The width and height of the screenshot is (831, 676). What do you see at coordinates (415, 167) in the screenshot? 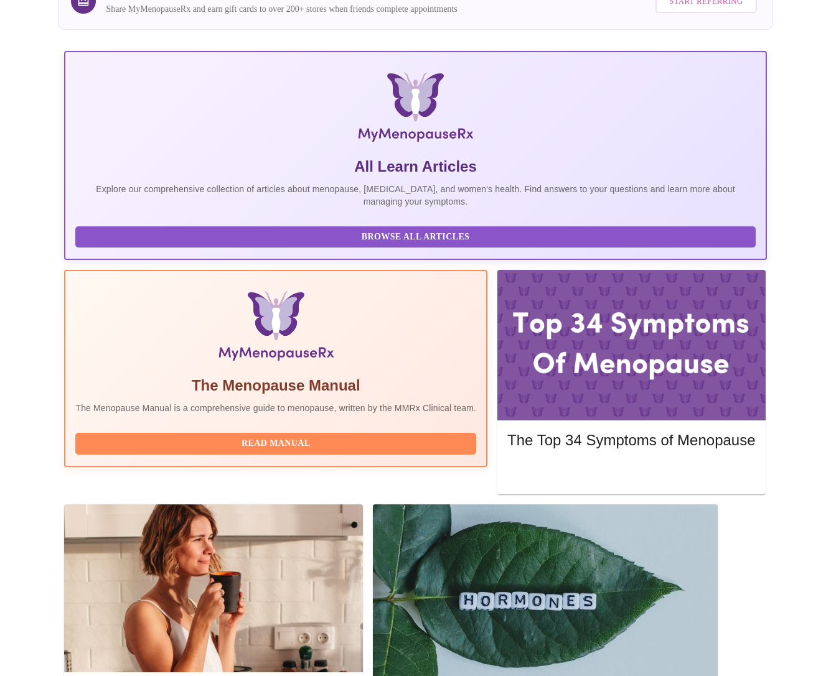
I see `h5: All Learn Articles` at bounding box center [415, 167].